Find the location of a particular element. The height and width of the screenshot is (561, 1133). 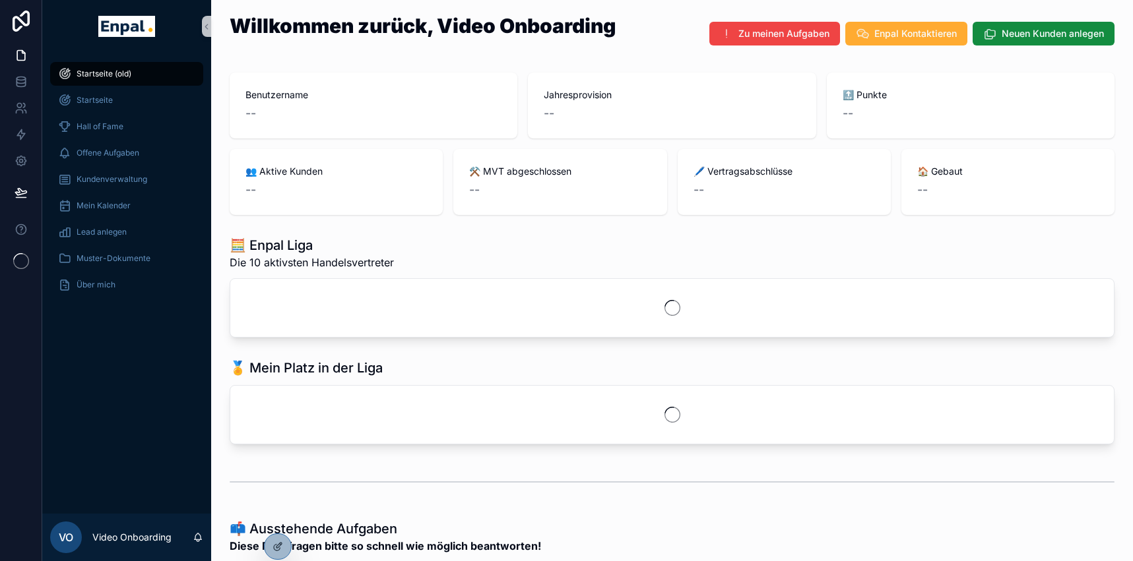

img: App logo is located at coordinates (126, 26).